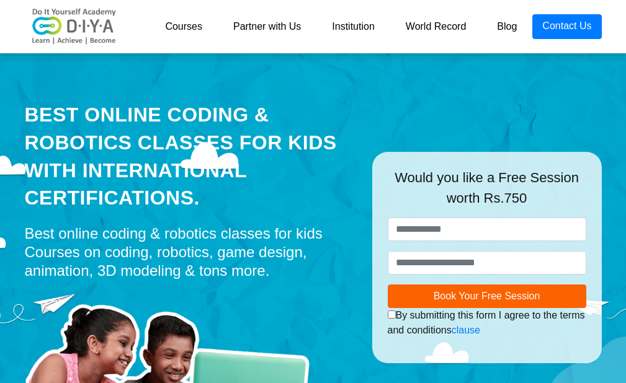 This screenshot has height=383, width=626. What do you see at coordinates (189, 156) in the screenshot?
I see `div: Best Online Coding & Robotics Classes for kids with International Certifications.` at bounding box center [189, 156].